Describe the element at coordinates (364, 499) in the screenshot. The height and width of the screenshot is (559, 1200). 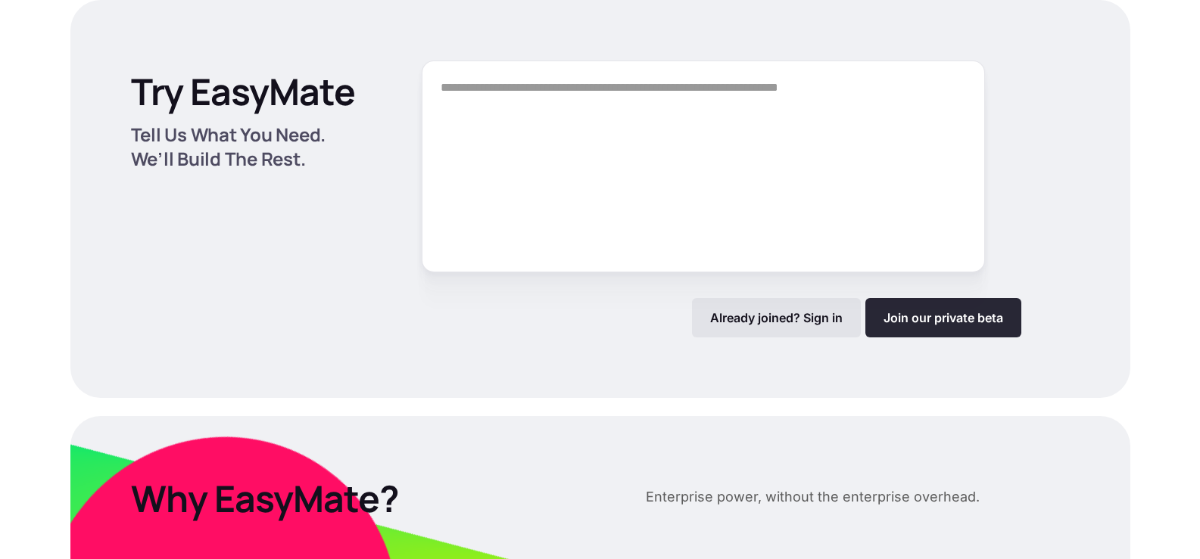
I see `p: Why EasyMate?` at that location.